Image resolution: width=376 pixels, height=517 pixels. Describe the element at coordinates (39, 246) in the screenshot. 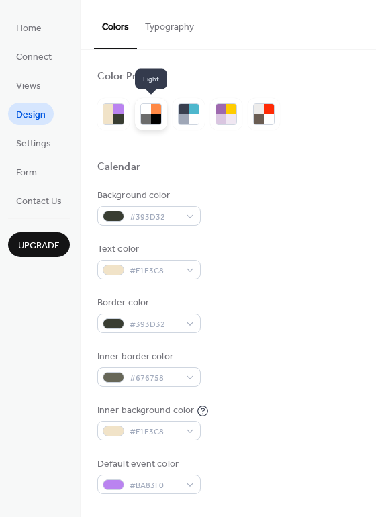

I see `span: Upgrade` at that location.